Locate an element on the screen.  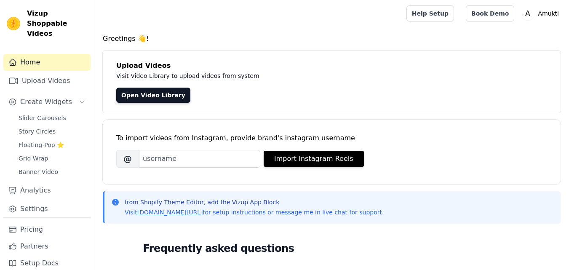
a: Settings is located at coordinates (47, 209).